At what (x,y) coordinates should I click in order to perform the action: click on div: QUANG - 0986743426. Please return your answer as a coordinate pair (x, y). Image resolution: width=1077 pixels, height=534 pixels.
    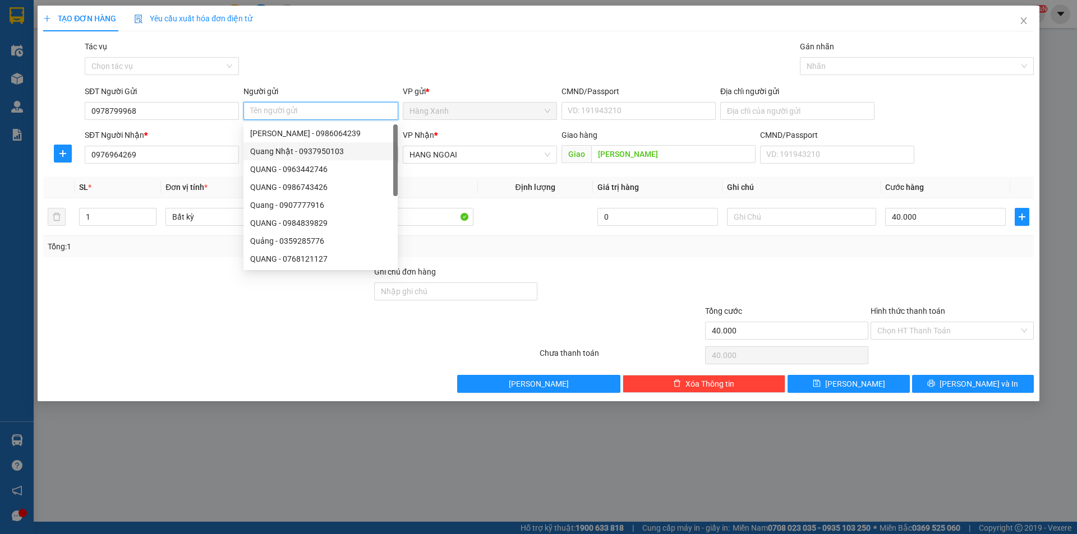
    Looking at the image, I should click on (320, 187).